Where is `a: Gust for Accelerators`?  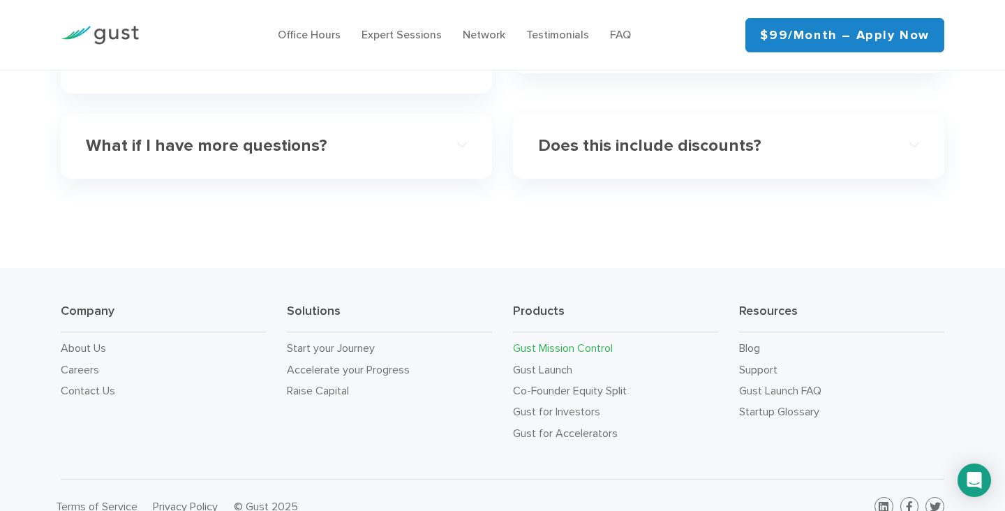
a: Gust for Accelerators is located at coordinates (565, 433).